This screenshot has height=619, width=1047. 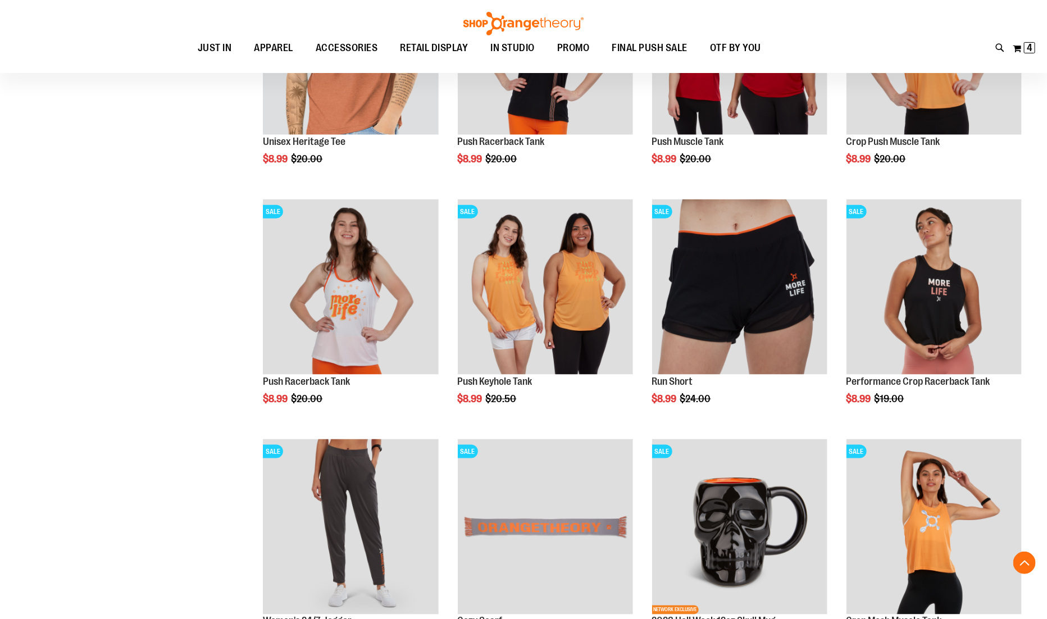 I want to click on img: Crop Mesh Muscle Tank primary image, so click(x=934, y=527).